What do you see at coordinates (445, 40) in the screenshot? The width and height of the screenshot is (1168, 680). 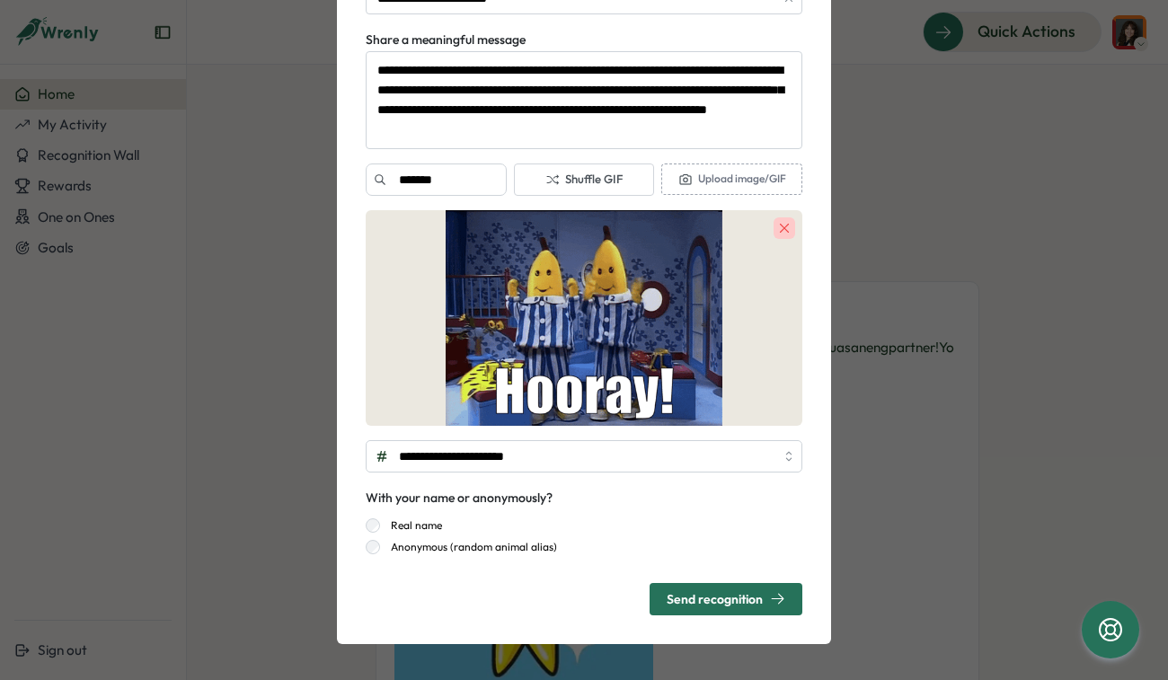 I see `label: Share a meaningful message` at bounding box center [445, 40].